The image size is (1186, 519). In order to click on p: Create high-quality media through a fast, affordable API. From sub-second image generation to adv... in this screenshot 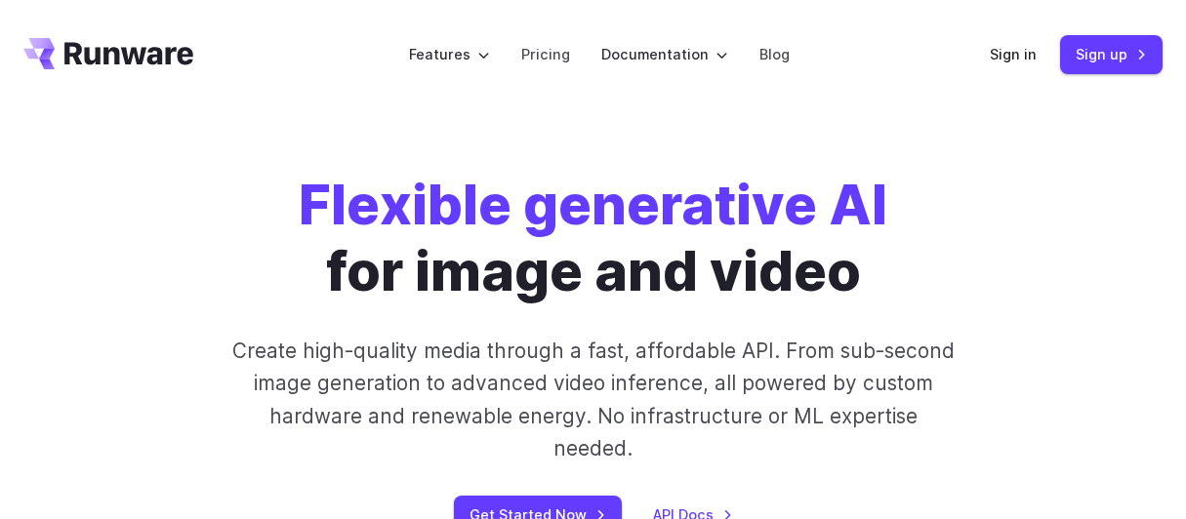, I will do `click(593, 399)`.